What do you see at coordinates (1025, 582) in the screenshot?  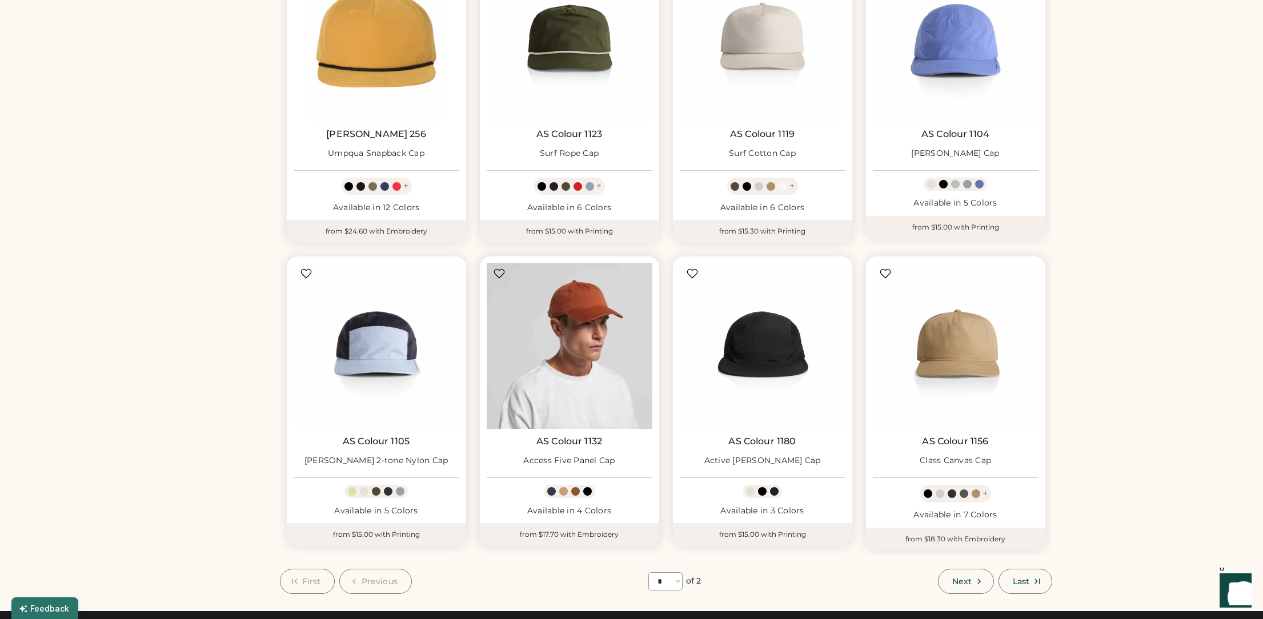 I see `button: Last` at bounding box center [1025, 582].